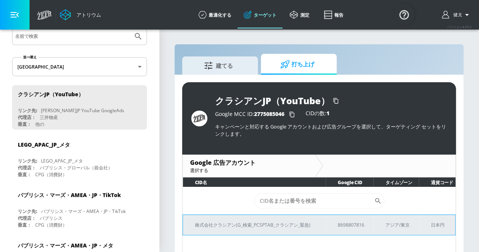 This screenshot has width=479, height=252. I want to click on font: 株式会社クラシアン(G_検索_PCSPTAB_クラシアン_緊急), so click(253, 225).